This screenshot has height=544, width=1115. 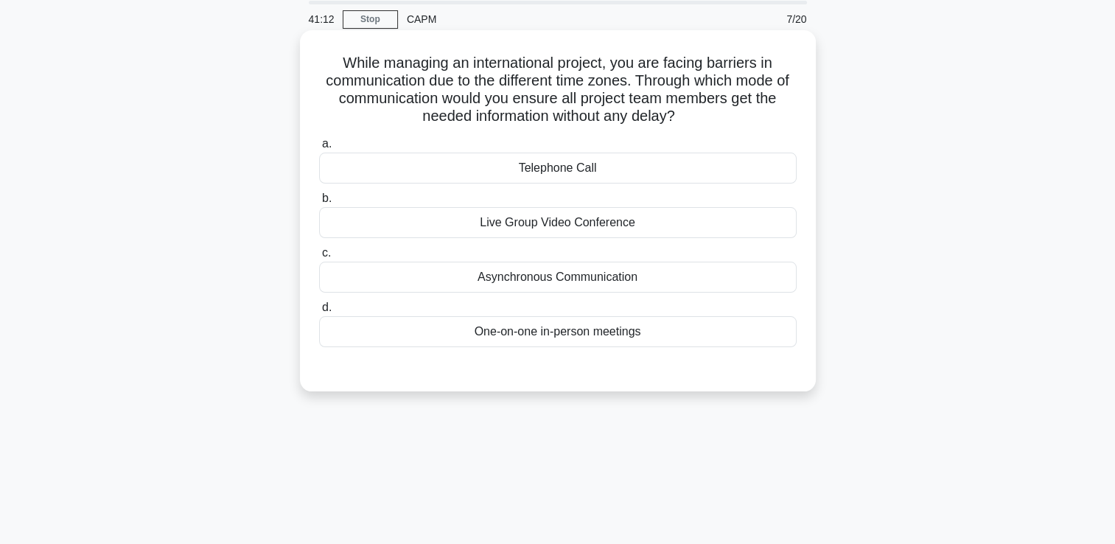 I want to click on span: c., so click(x=327, y=252).